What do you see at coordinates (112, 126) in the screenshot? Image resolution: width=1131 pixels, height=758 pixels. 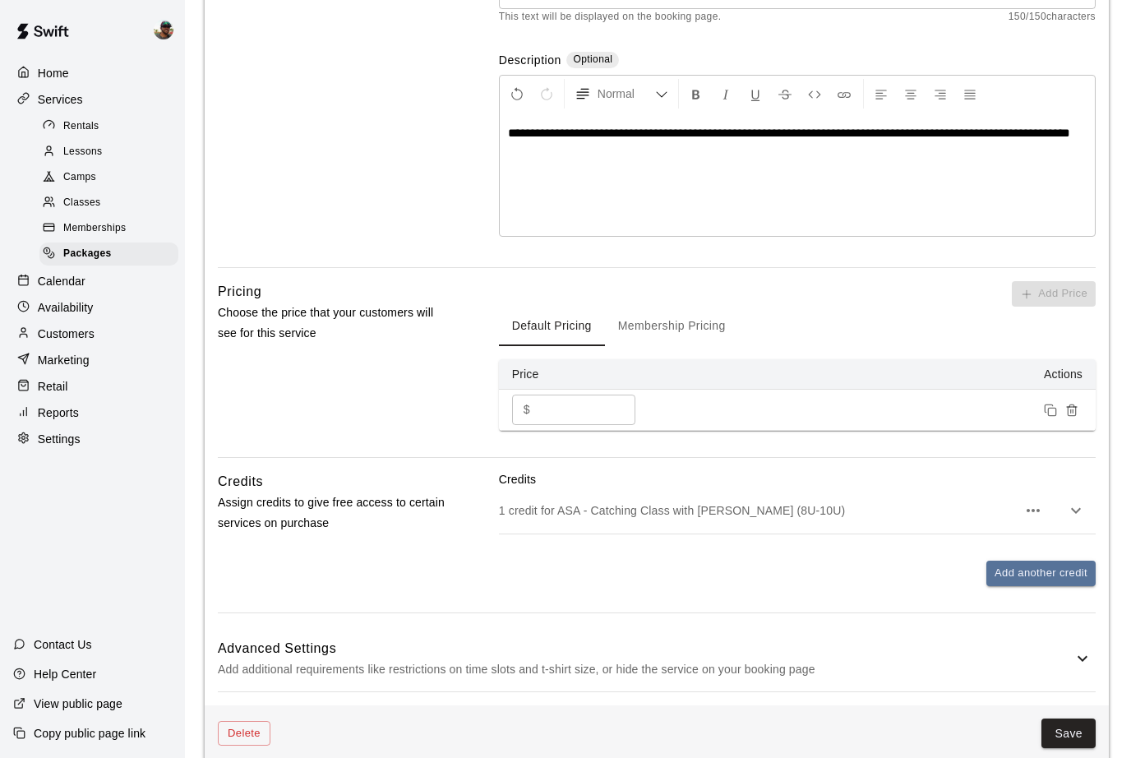 I see `a: Rentals` at bounding box center [112, 126].